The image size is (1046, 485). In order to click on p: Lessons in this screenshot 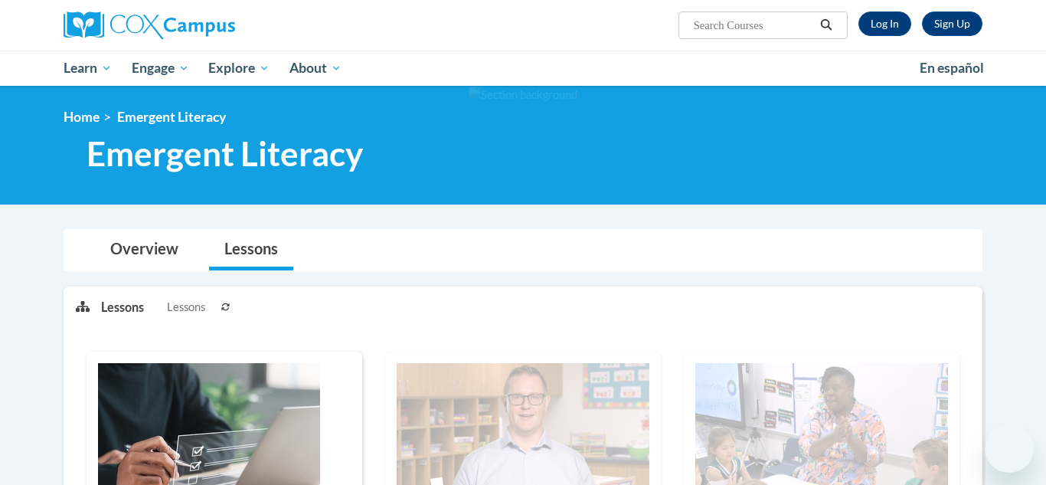, I will do `click(122, 307)`.